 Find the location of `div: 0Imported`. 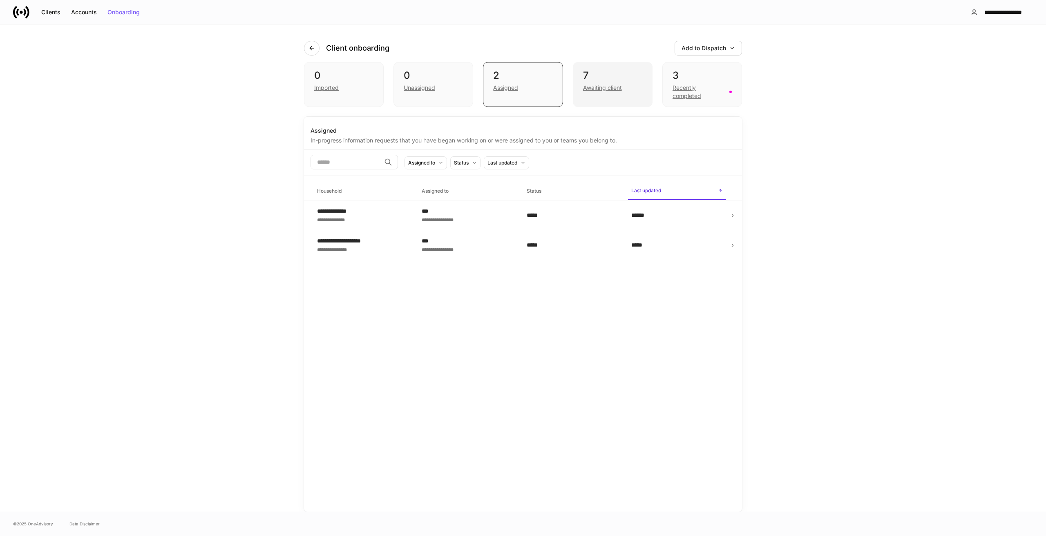

div: 0Imported is located at coordinates (344, 85).